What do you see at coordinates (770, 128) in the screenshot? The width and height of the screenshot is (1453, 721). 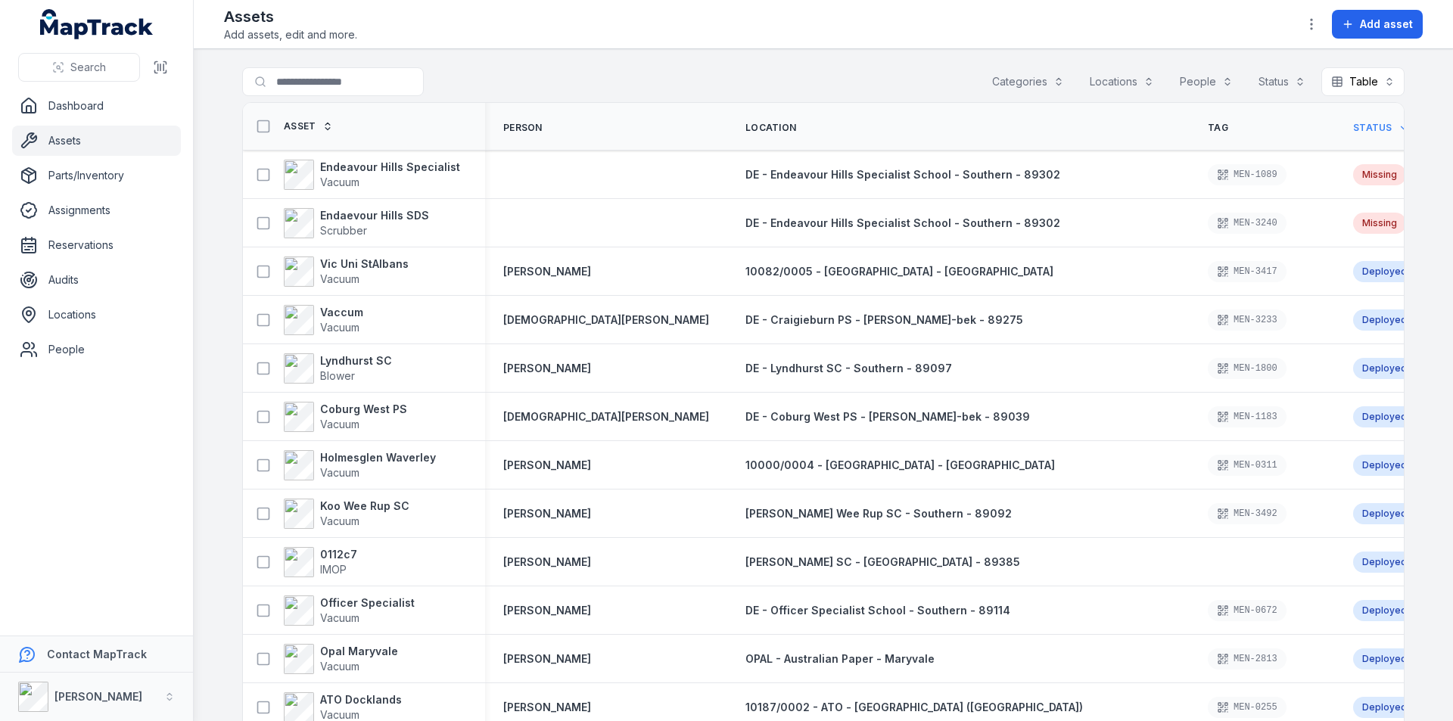 I see `span: Location` at bounding box center [770, 128].